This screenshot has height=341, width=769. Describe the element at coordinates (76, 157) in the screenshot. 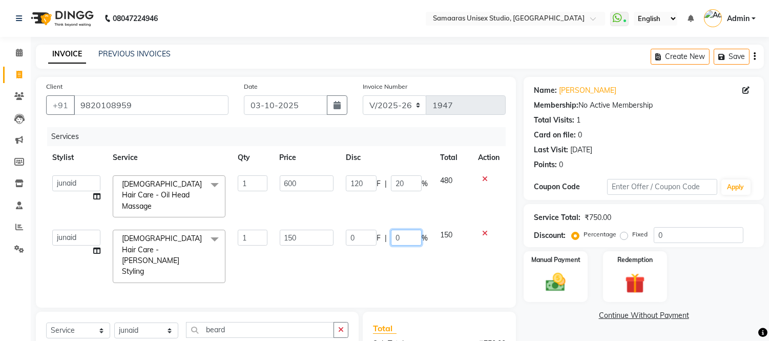

I see `th: Stylist` at that location.